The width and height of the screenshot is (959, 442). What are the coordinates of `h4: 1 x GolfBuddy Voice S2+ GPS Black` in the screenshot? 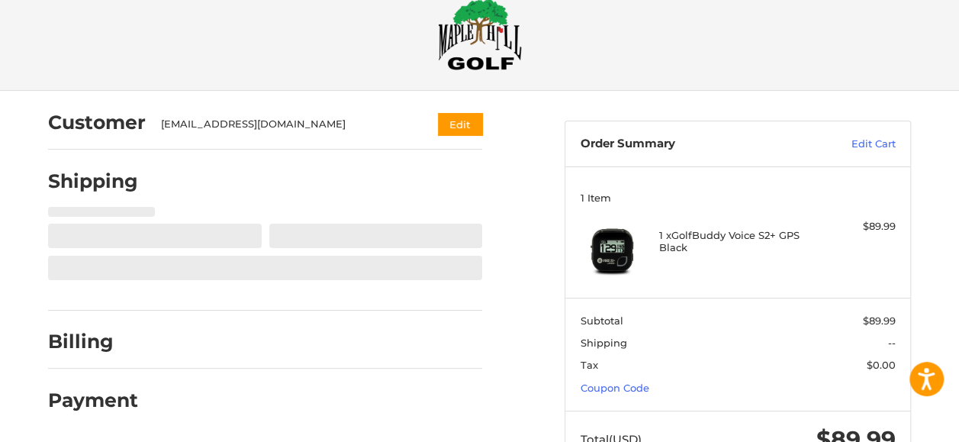 It's located at (736, 241).